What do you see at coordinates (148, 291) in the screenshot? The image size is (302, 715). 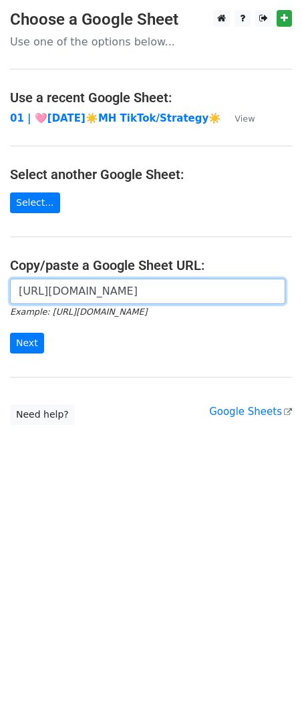 I see `input: Paste your Google Sheet URL here` at bounding box center [148, 291].